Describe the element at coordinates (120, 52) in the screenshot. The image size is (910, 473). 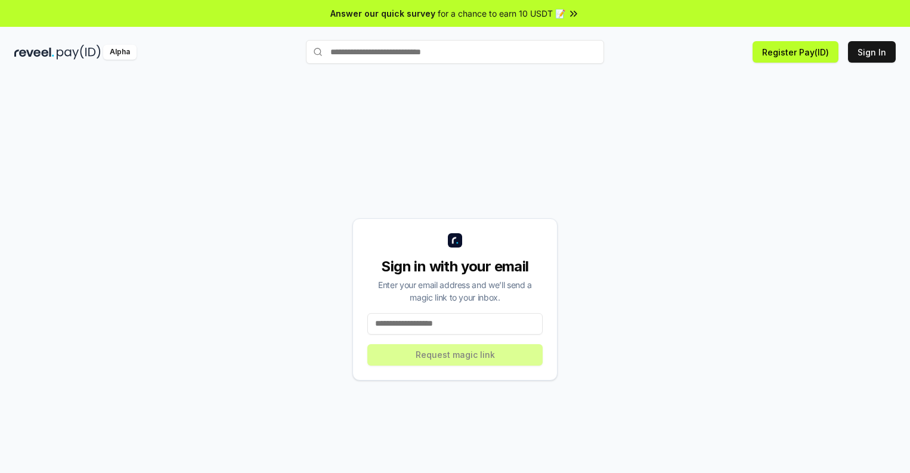
I see `div: Alpha` at that location.